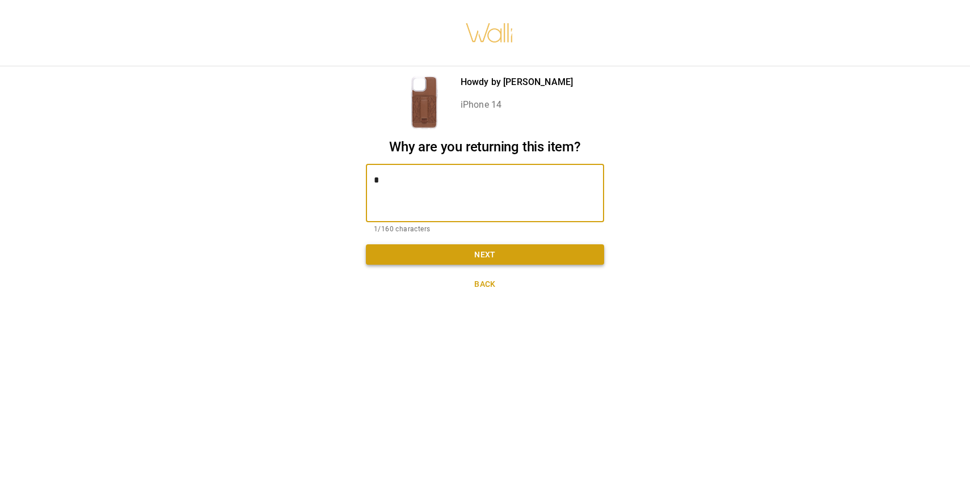 The image size is (970, 496). I want to click on img: walli-inc.myshopify.com, so click(490, 33).